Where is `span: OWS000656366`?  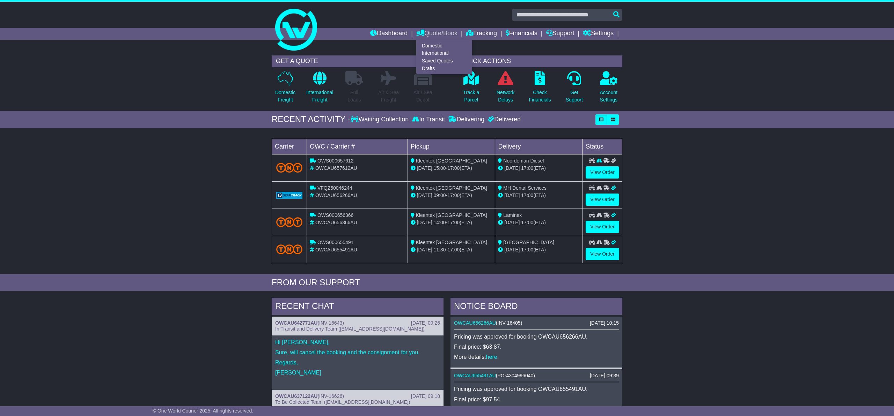
span: OWS000656366 is located at coordinates (335, 215).